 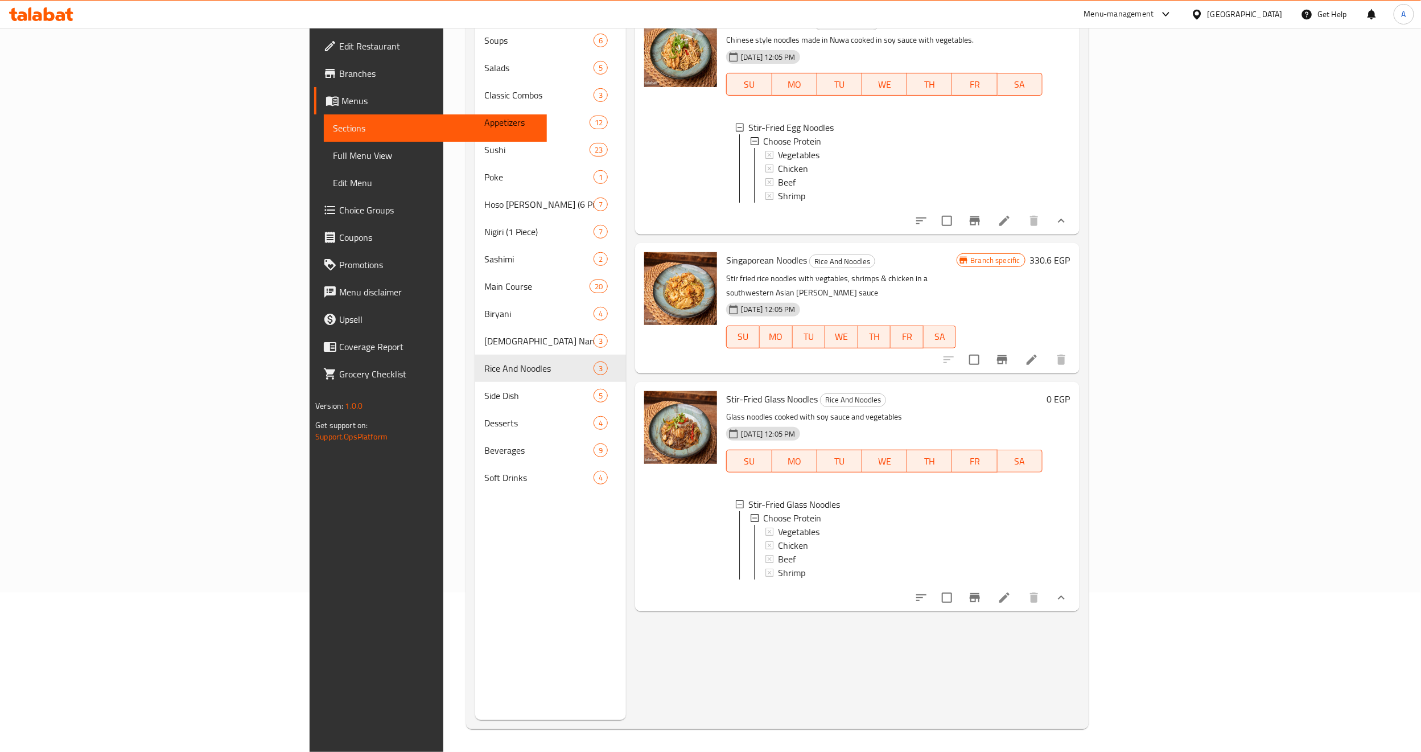 I want to click on span: 9, so click(x=601, y=450).